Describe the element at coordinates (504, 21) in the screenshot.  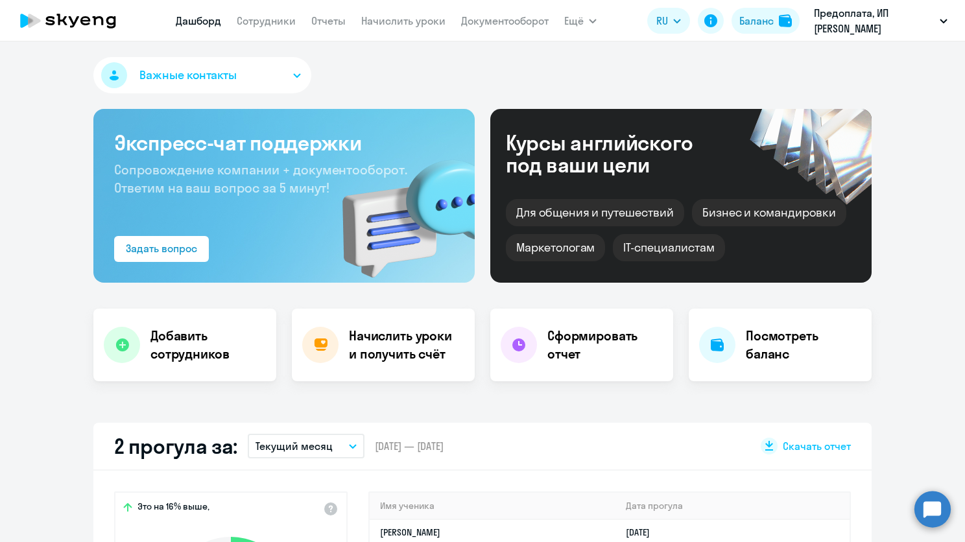
I see `a: Документооборот` at that location.